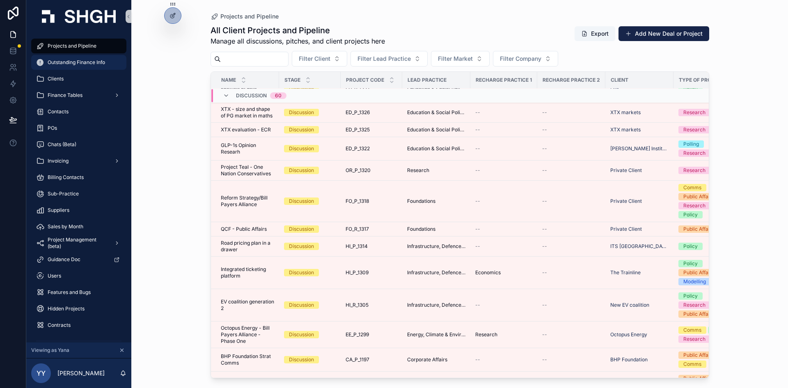 The width and height of the screenshot is (788, 388). Describe the element at coordinates (572, 80) in the screenshot. I see `span: Recharge Practice 2` at that location.